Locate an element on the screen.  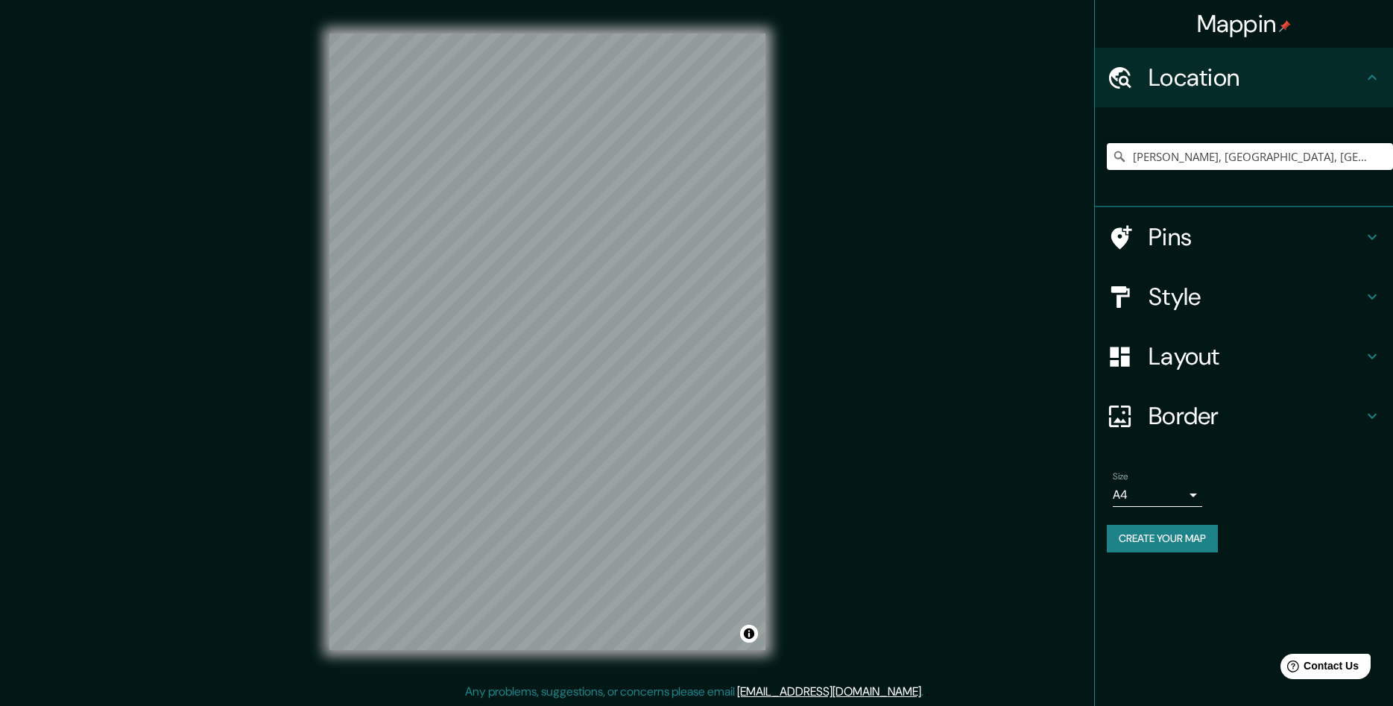
canvas: Map is located at coordinates (547, 341).